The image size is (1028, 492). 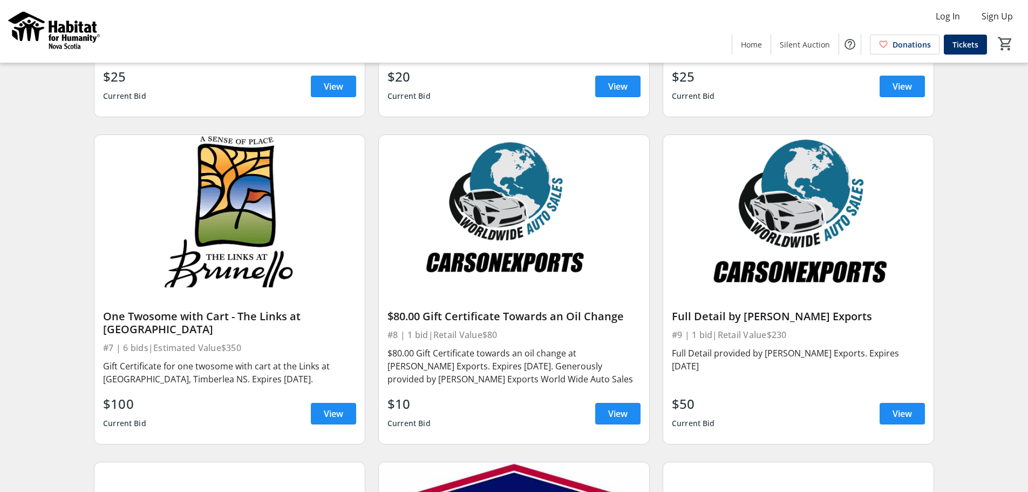 I want to click on button: Sign Up, so click(x=997, y=16).